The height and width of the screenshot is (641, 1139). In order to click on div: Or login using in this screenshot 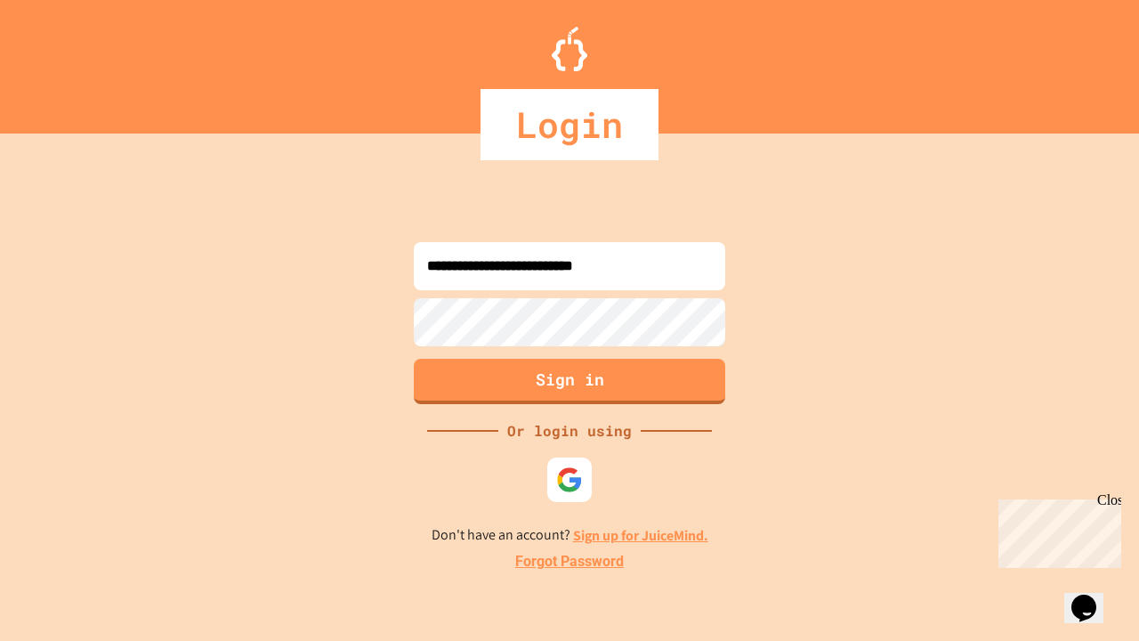, I will do `click(569, 431)`.